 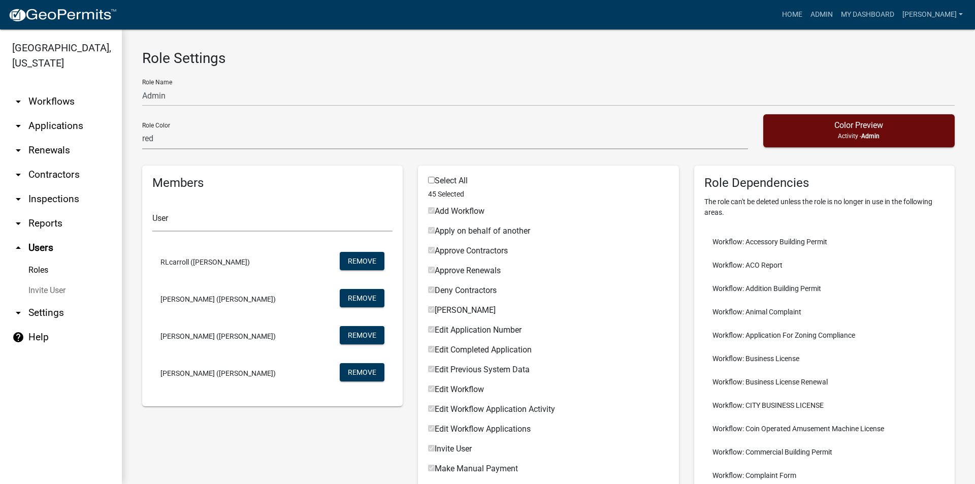 What do you see at coordinates (821, 15) in the screenshot?
I see `a: Admin` at bounding box center [821, 15].